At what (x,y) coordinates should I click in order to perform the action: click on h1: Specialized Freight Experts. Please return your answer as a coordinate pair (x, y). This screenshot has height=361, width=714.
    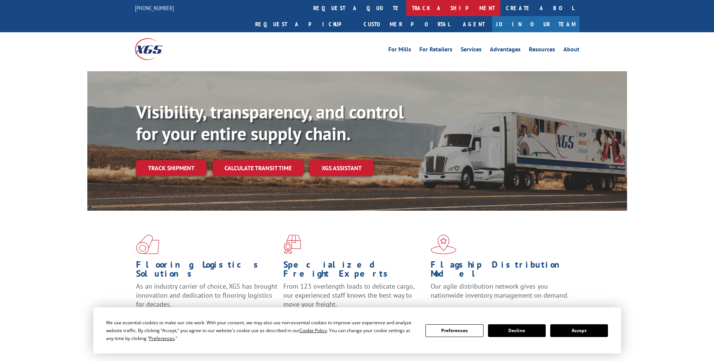
    Looking at the image, I should click on (354, 271).